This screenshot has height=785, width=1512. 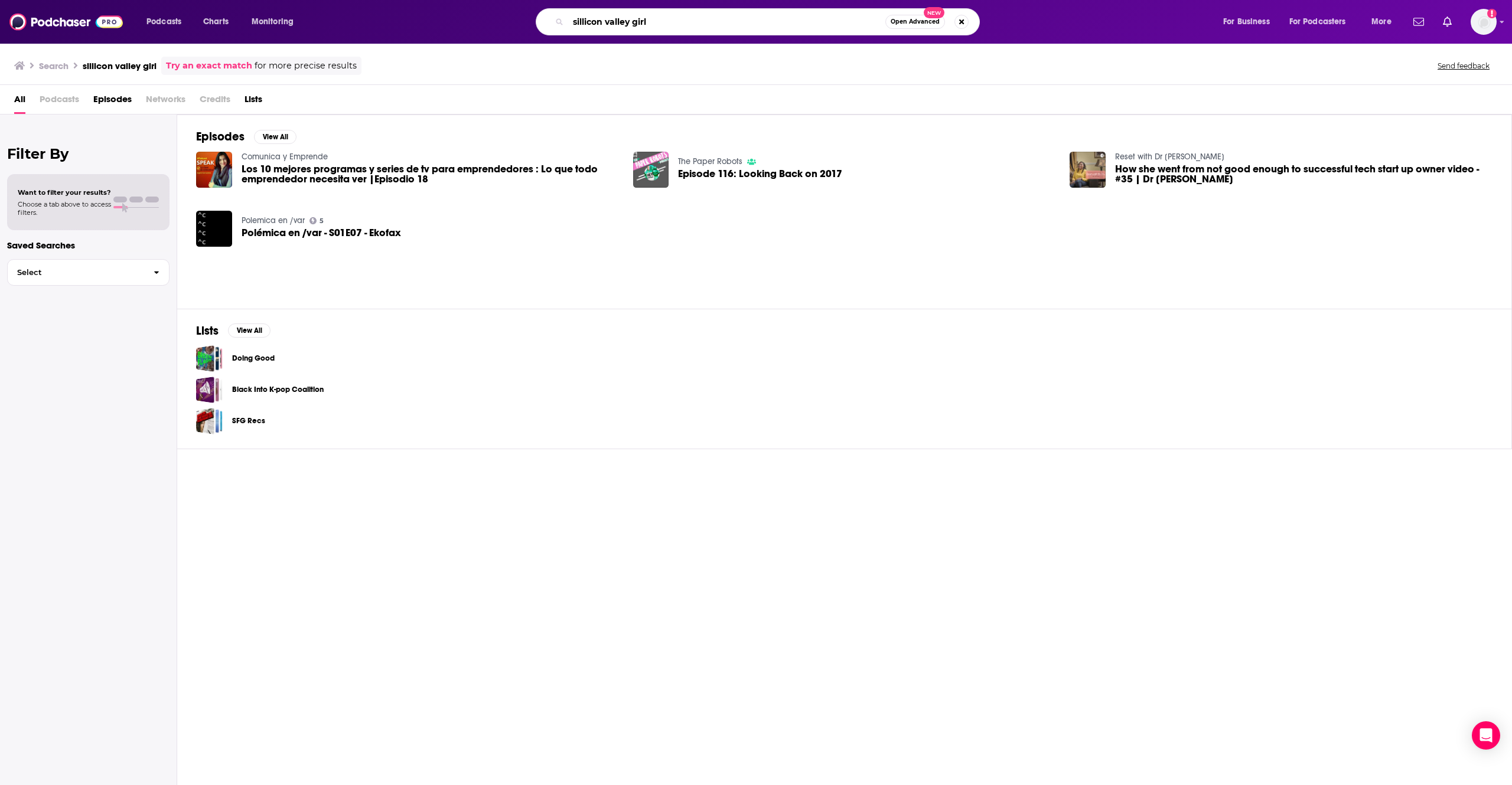 I want to click on span: Credits, so click(x=215, y=101).